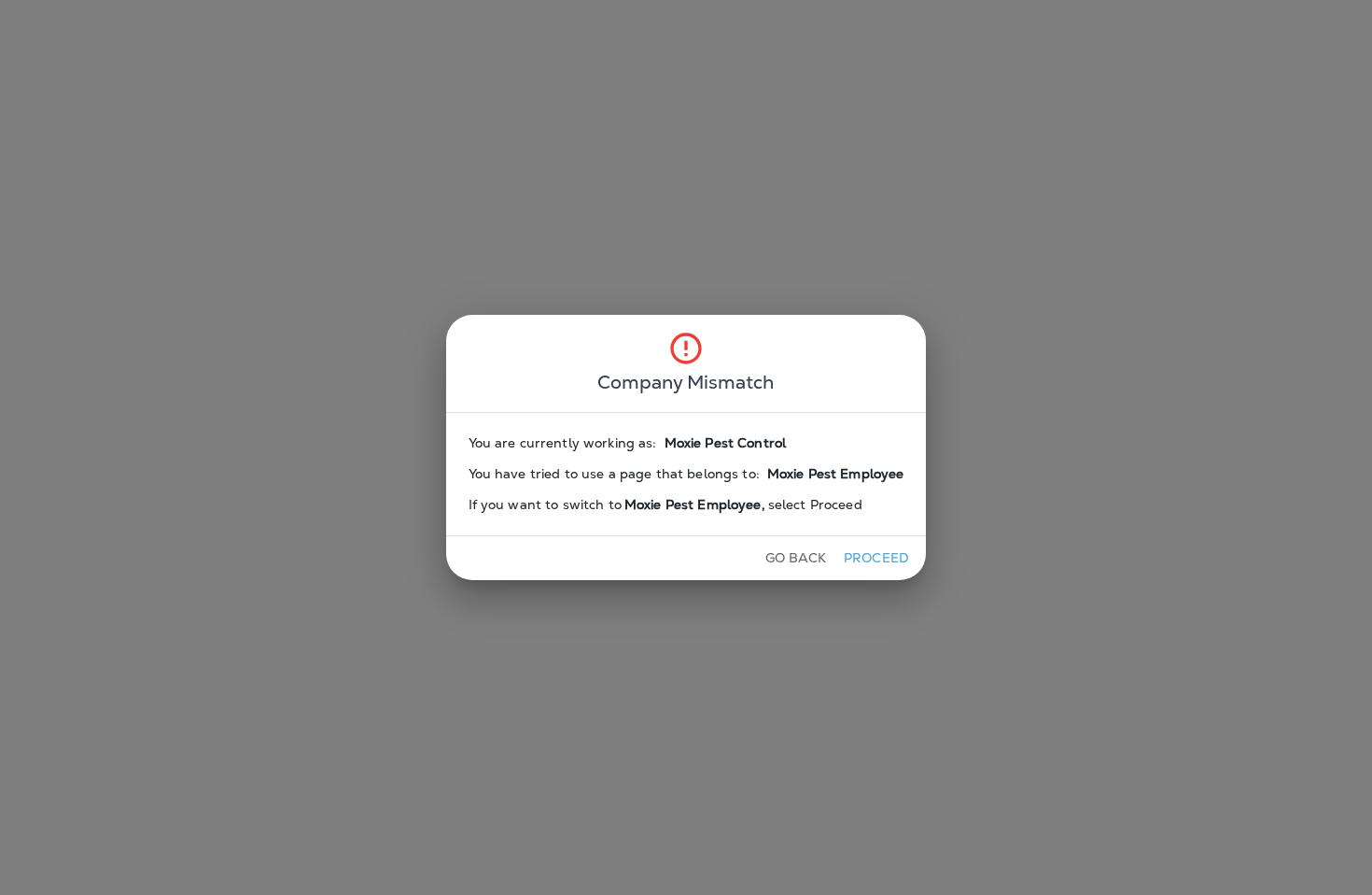  I want to click on span: You are currently working as:, so click(563, 443).